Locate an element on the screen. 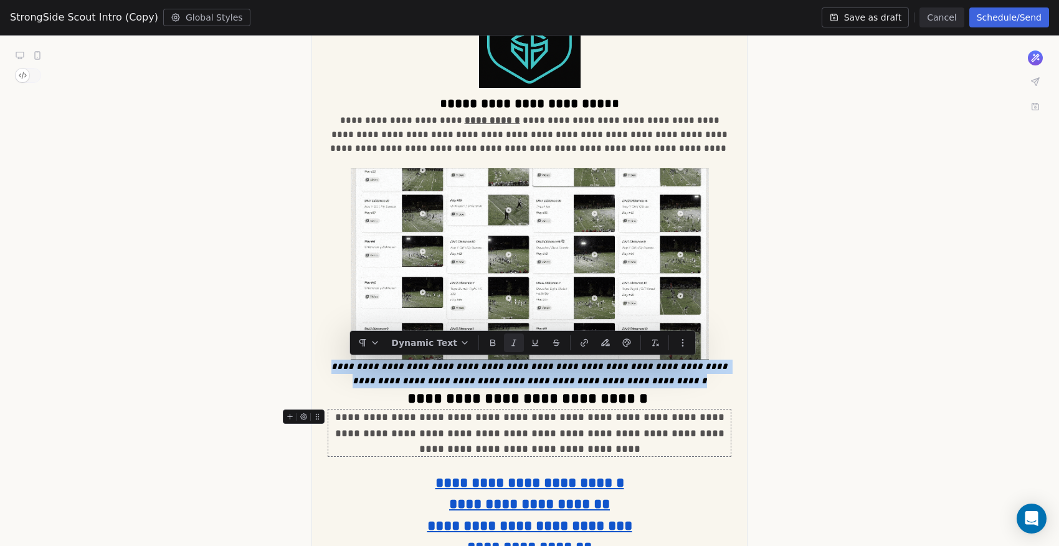  button: Schedule/Send is located at coordinates (1009, 17).